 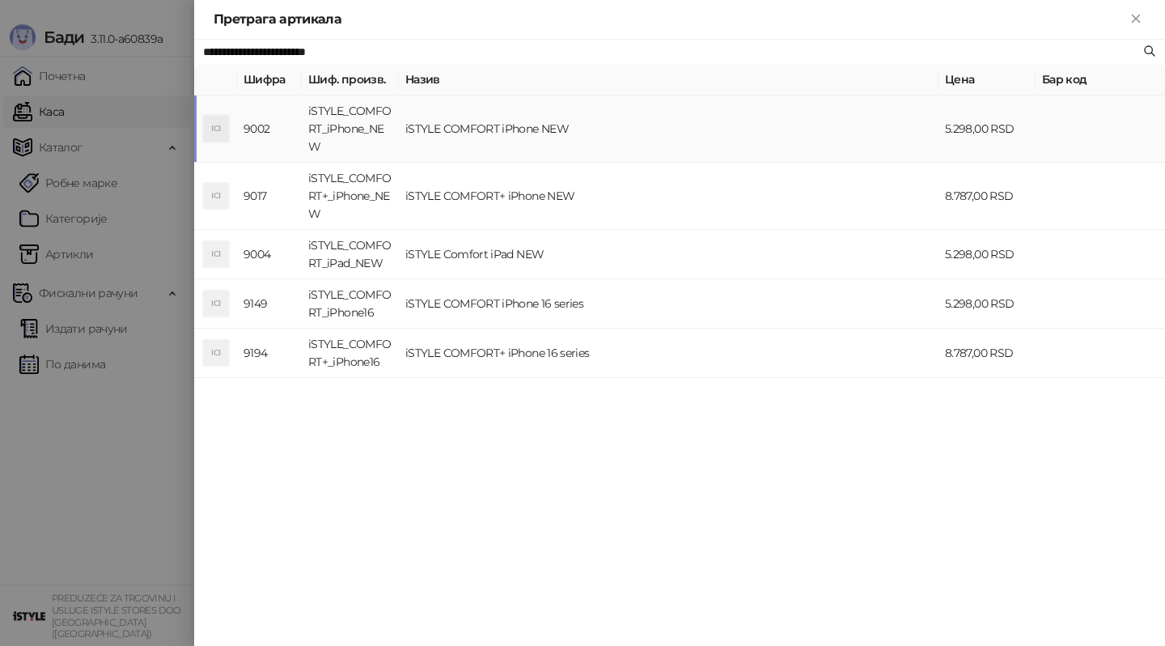 I want to click on div: Претрага артикала, so click(x=670, y=19).